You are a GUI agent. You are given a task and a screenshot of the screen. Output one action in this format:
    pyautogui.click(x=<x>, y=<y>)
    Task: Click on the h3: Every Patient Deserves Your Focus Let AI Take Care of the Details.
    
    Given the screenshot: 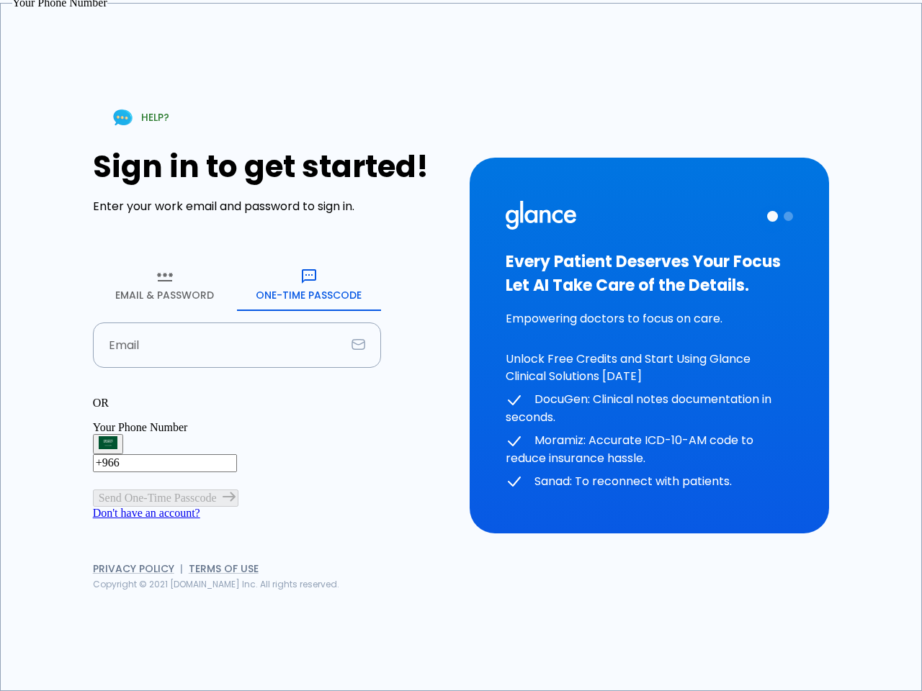 What is the action you would take?
    pyautogui.click(x=649, y=274)
    